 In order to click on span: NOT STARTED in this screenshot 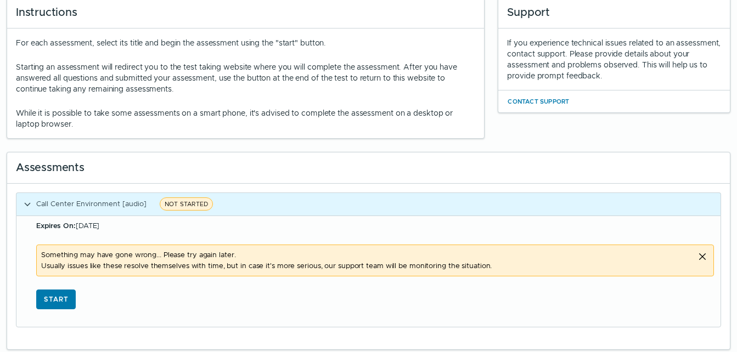, I will do `click(186, 204)`.